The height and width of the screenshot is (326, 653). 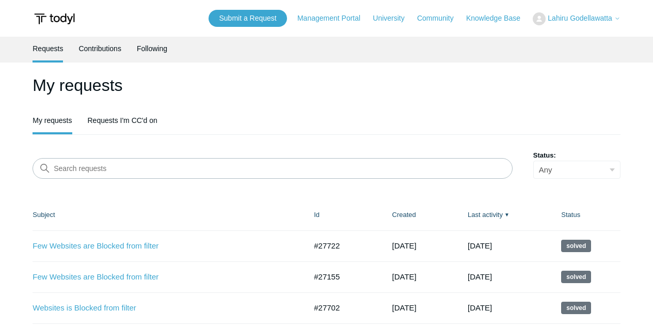 What do you see at coordinates (342, 246) in the screenshot?
I see `td: #27722` at bounding box center [342, 246].